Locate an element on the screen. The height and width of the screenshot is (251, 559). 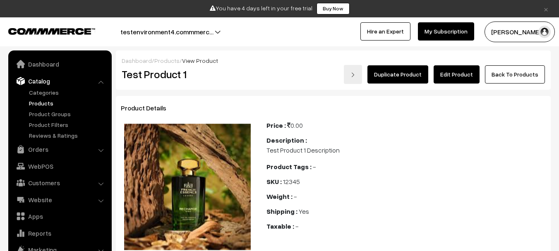
a: Catalog is located at coordinates (60, 81).